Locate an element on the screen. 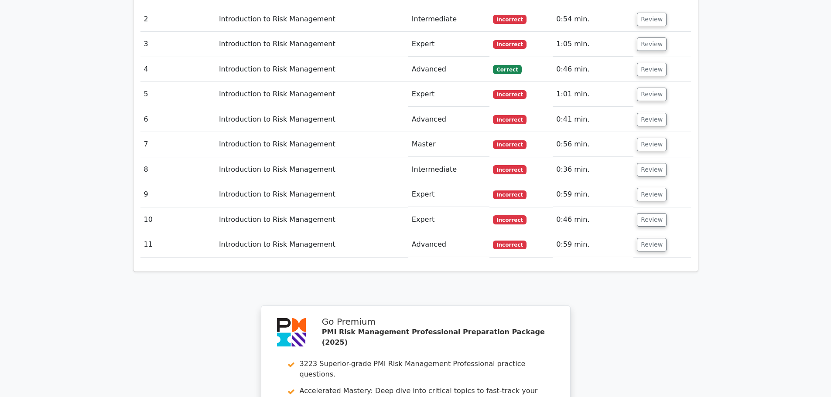 Image resolution: width=831 pixels, height=397 pixels. td: 3 is located at coordinates (178, 44).